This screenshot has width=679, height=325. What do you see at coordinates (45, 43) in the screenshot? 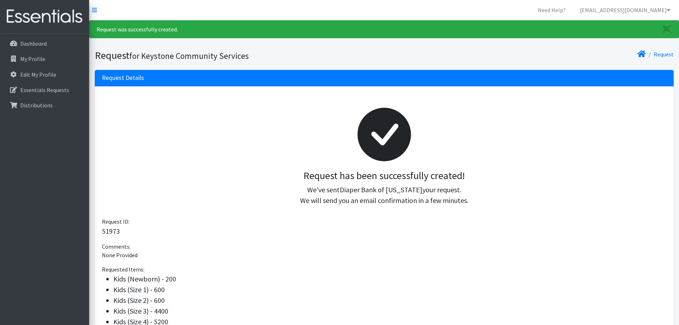
I see `a: Dashboard` at bounding box center [45, 43].